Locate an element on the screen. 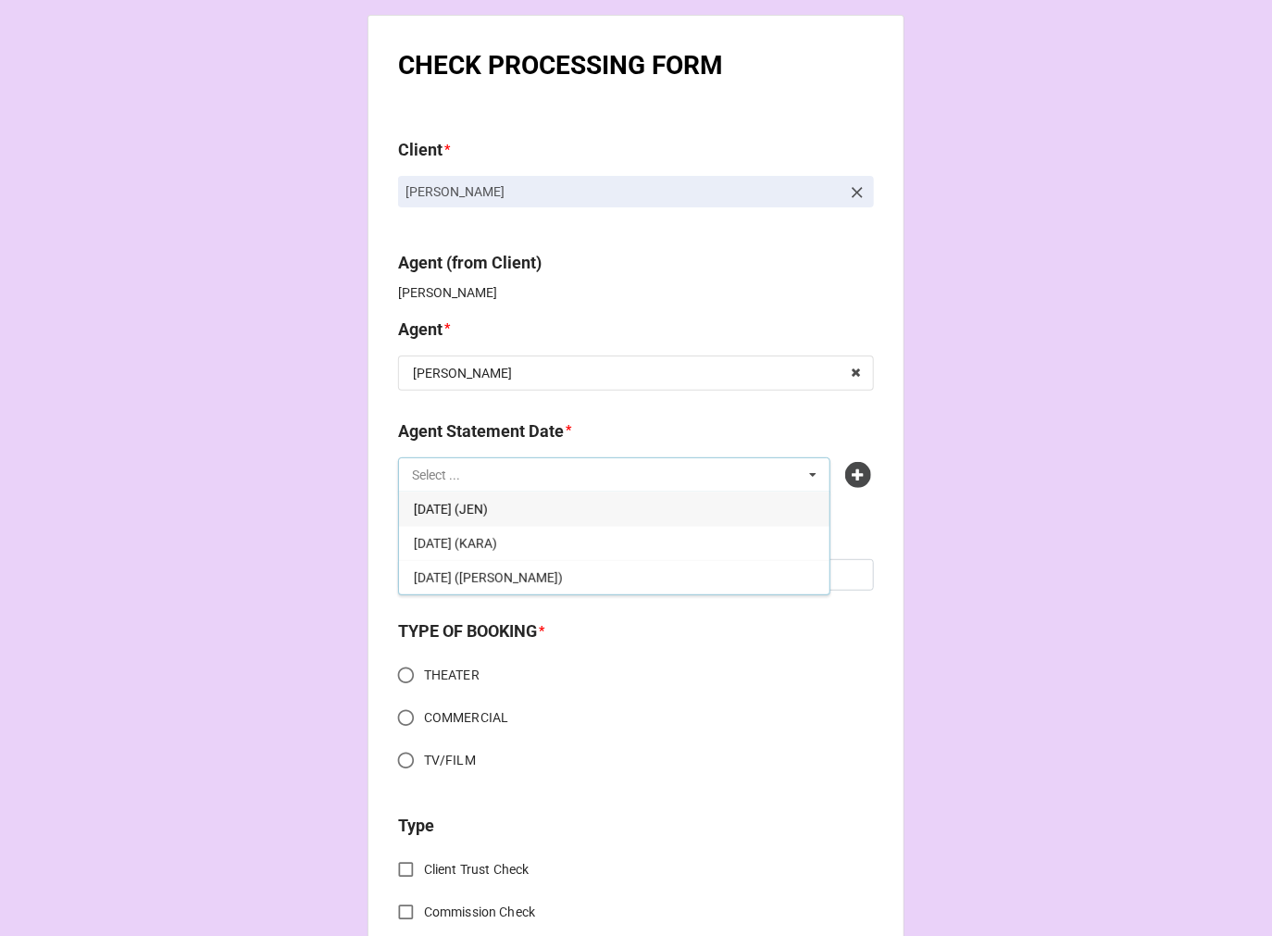 The image size is (1272, 936). span: TV/FILM is located at coordinates (450, 760).